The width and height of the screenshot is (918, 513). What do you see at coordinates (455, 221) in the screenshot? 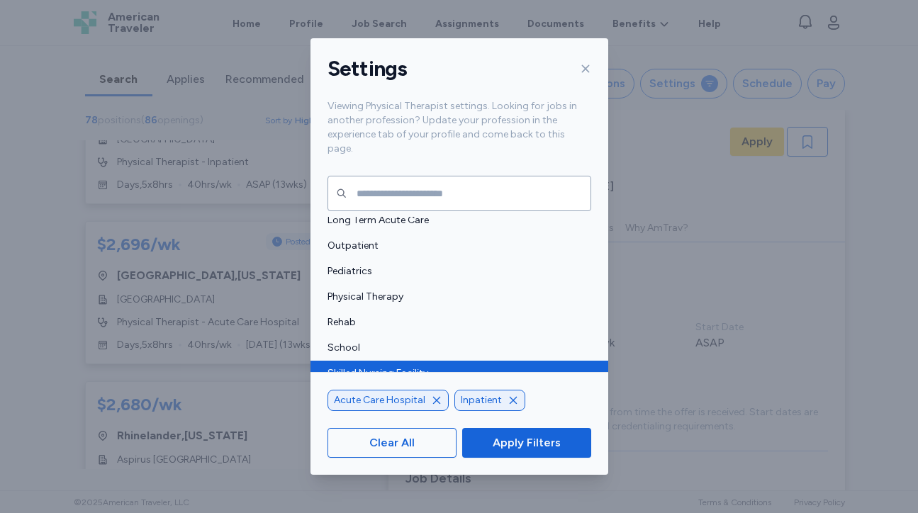
I see `span: Long Term Acute Care` at bounding box center [455, 221].